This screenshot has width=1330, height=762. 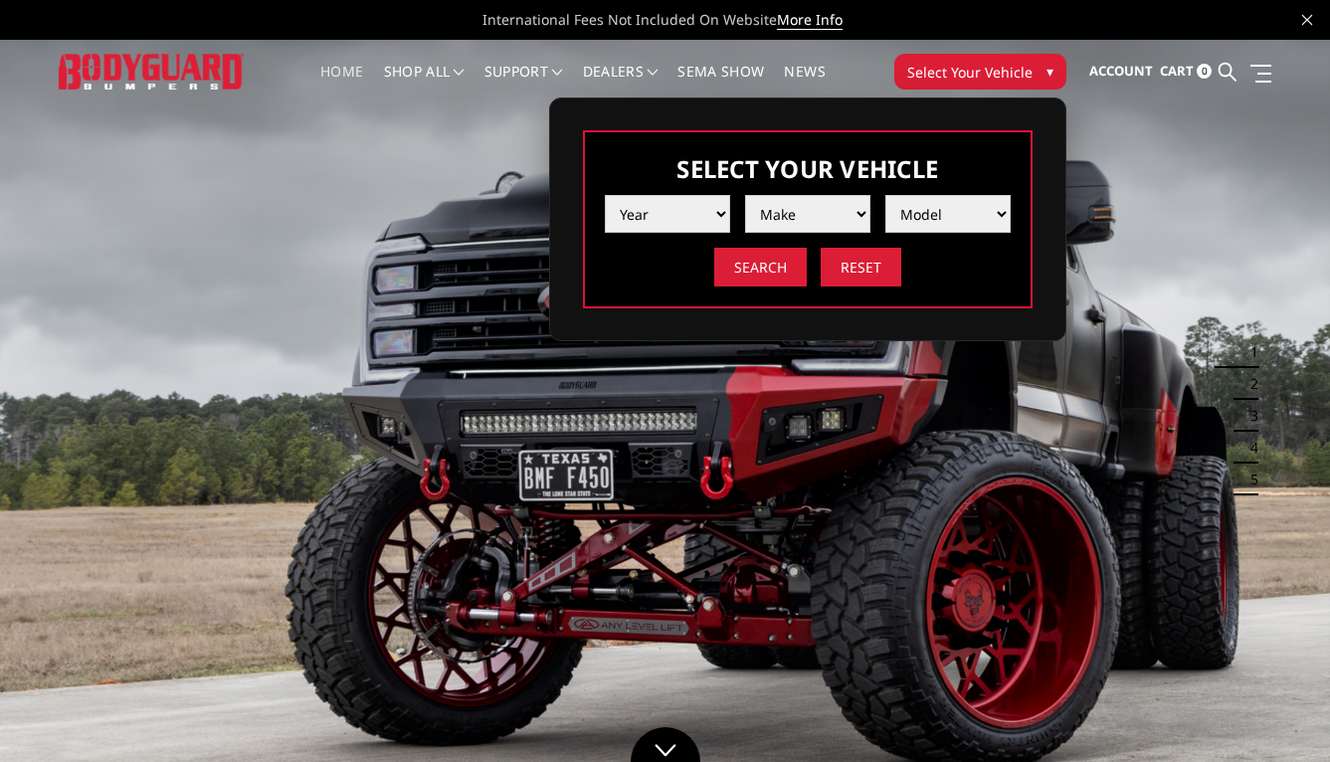 What do you see at coordinates (720, 84) in the screenshot?
I see `a: SEMA Show` at bounding box center [720, 84].